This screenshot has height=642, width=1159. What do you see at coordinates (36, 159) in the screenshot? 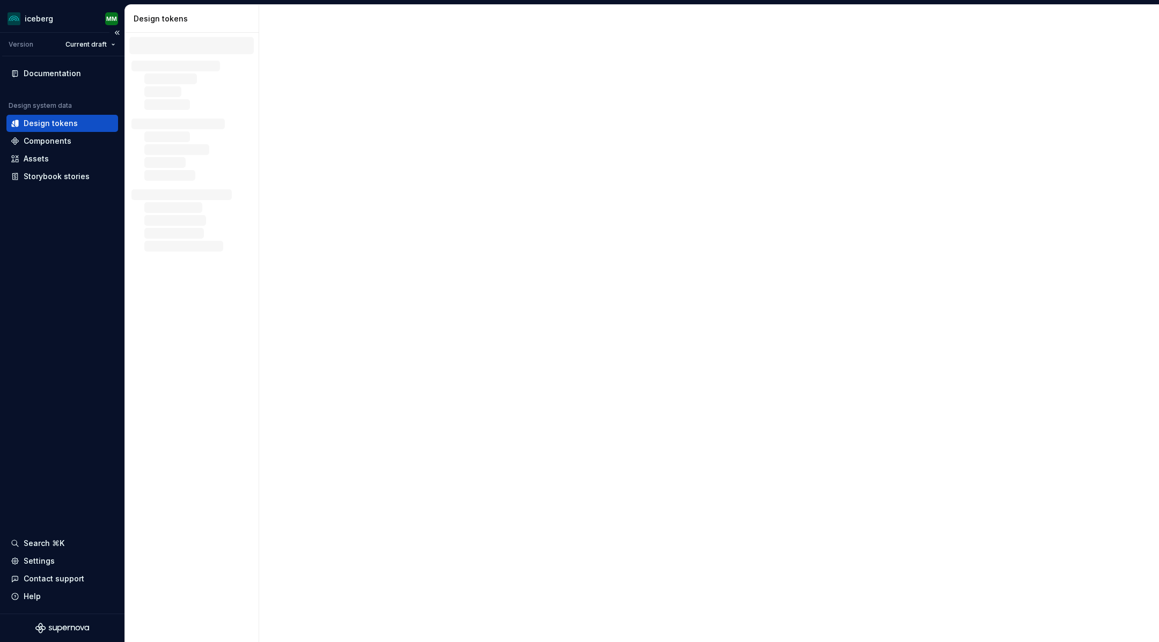
I see `div: Assets` at bounding box center [36, 159].